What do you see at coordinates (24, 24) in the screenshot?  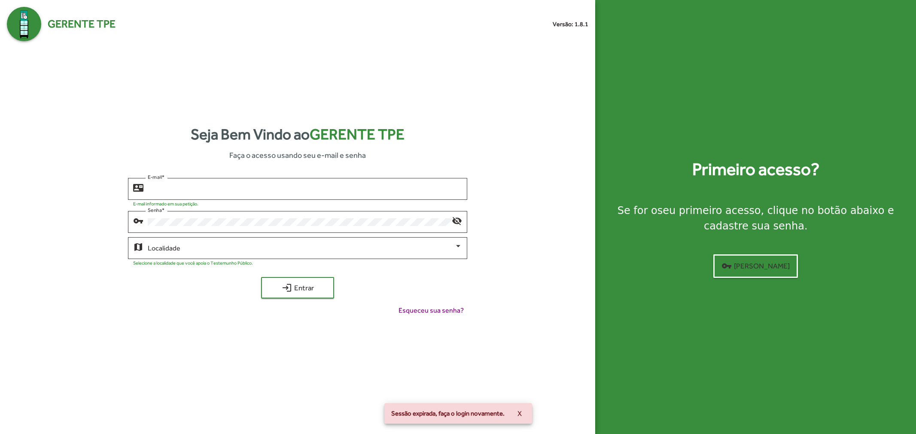 I see `img: Logo Gerente` at bounding box center [24, 24].